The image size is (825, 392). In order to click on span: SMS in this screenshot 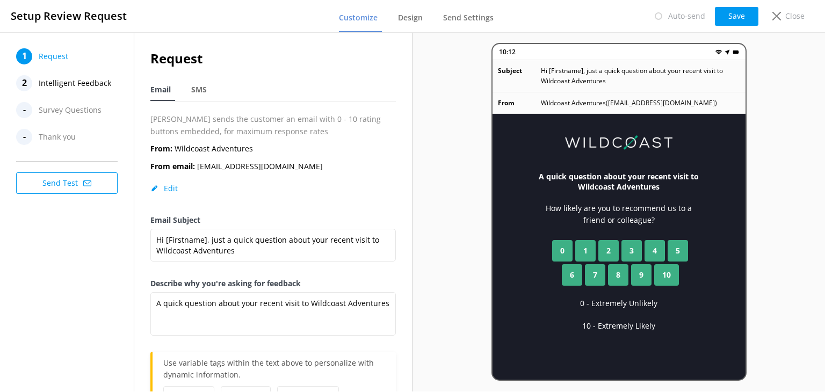, I will do `click(199, 90)`.